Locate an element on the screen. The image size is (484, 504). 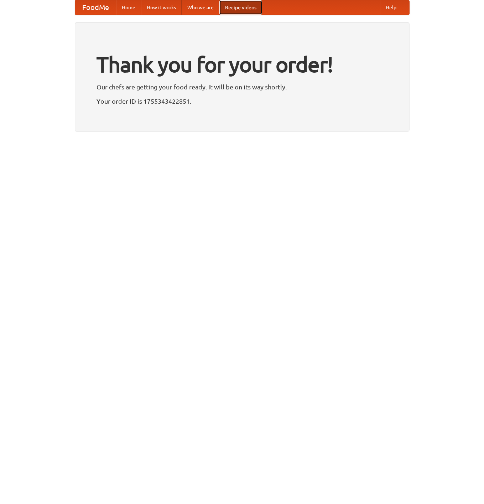
a: Who we are is located at coordinates (201, 7).